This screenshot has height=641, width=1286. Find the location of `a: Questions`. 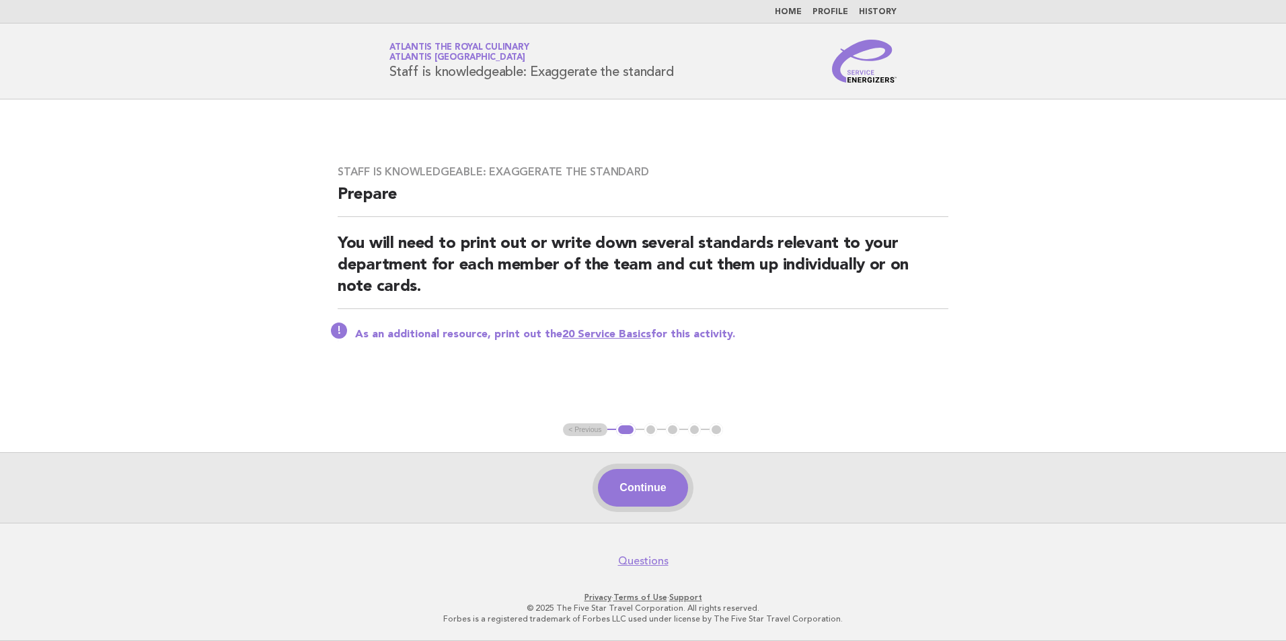

a: Questions is located at coordinates (643, 561).